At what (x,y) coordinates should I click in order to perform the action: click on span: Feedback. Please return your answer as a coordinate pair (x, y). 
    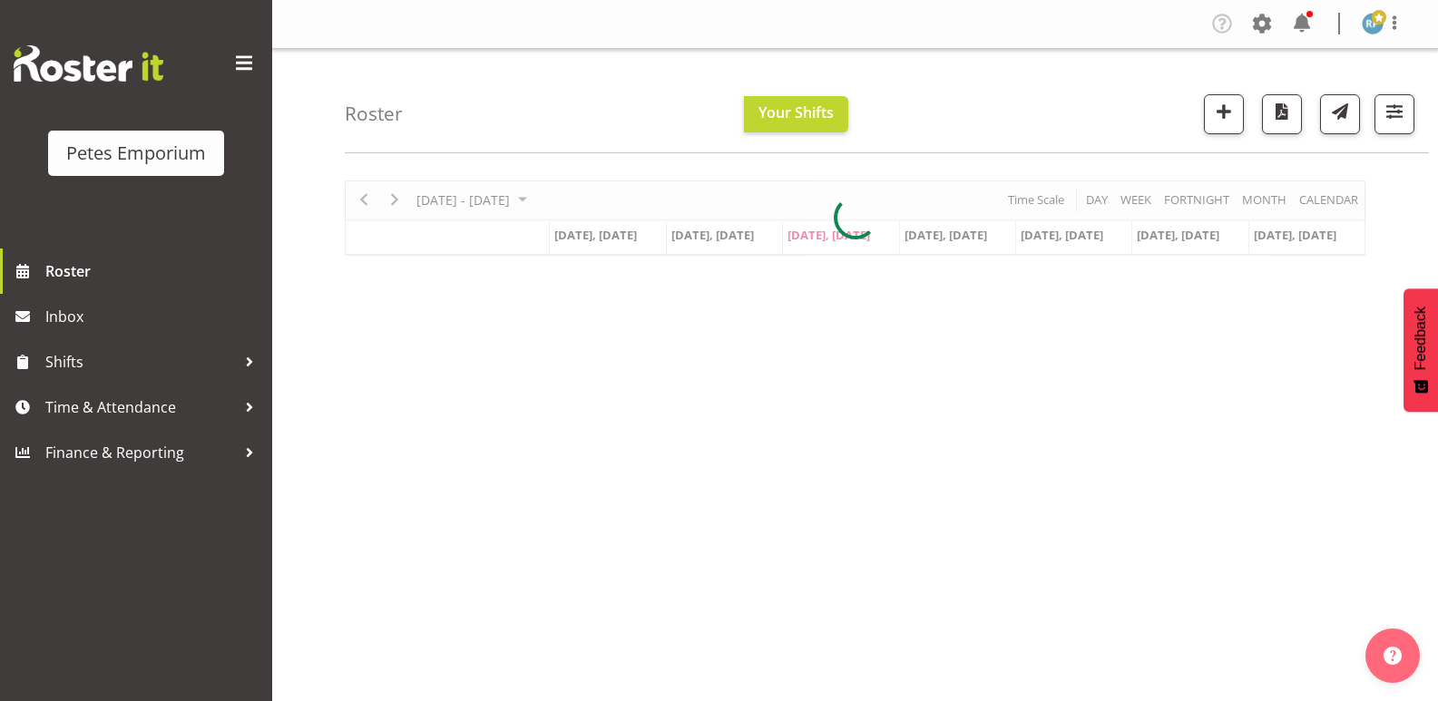
    Looking at the image, I should click on (1421, 338).